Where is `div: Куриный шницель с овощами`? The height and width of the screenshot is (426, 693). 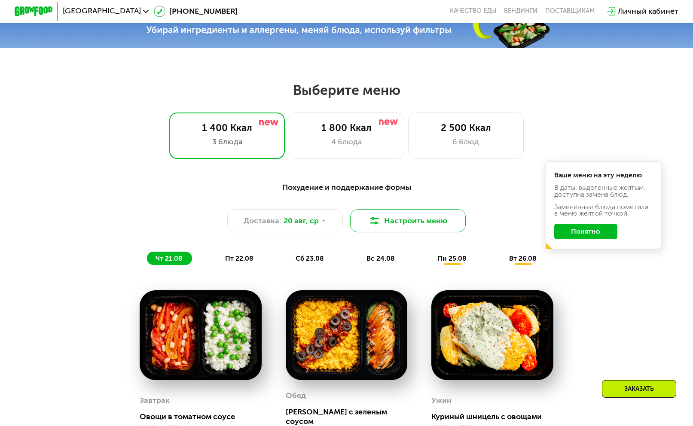
div: Куриный шницель с овощами is located at coordinates (496, 417).